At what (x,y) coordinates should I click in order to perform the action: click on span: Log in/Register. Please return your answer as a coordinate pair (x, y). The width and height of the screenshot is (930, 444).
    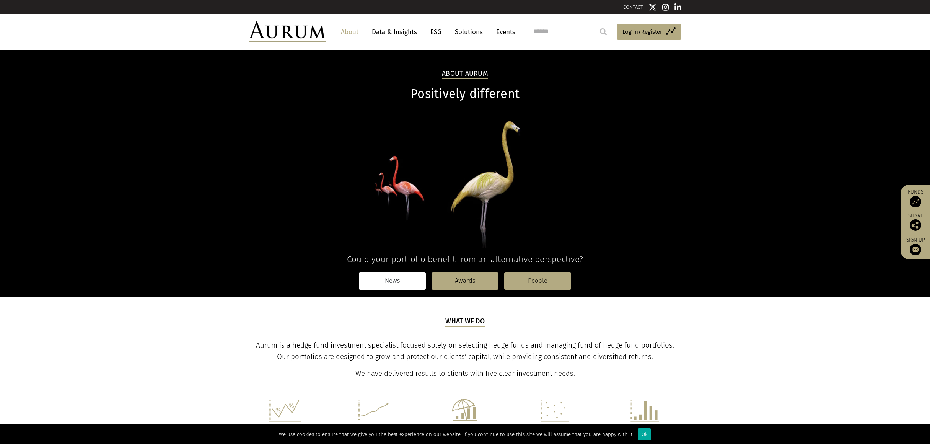
    Looking at the image, I should click on (642, 32).